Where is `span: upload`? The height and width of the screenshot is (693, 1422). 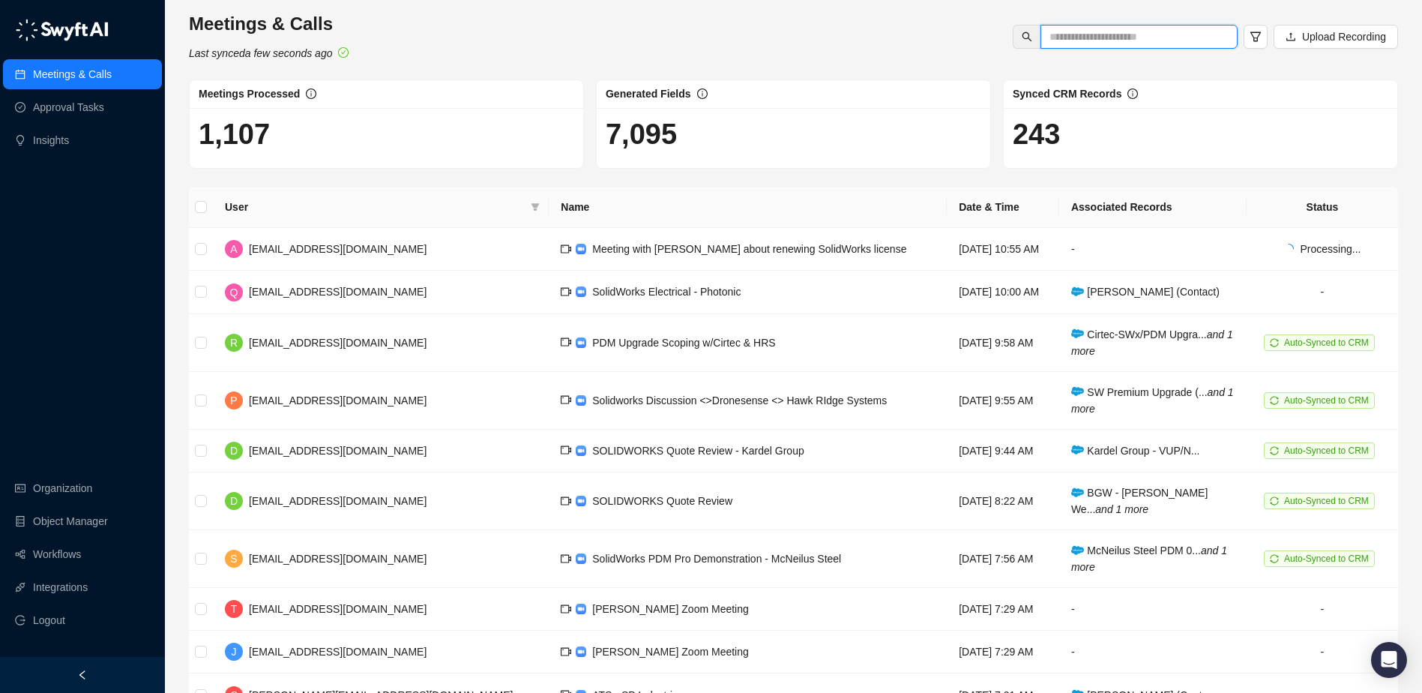
span: upload is located at coordinates (1291, 37).